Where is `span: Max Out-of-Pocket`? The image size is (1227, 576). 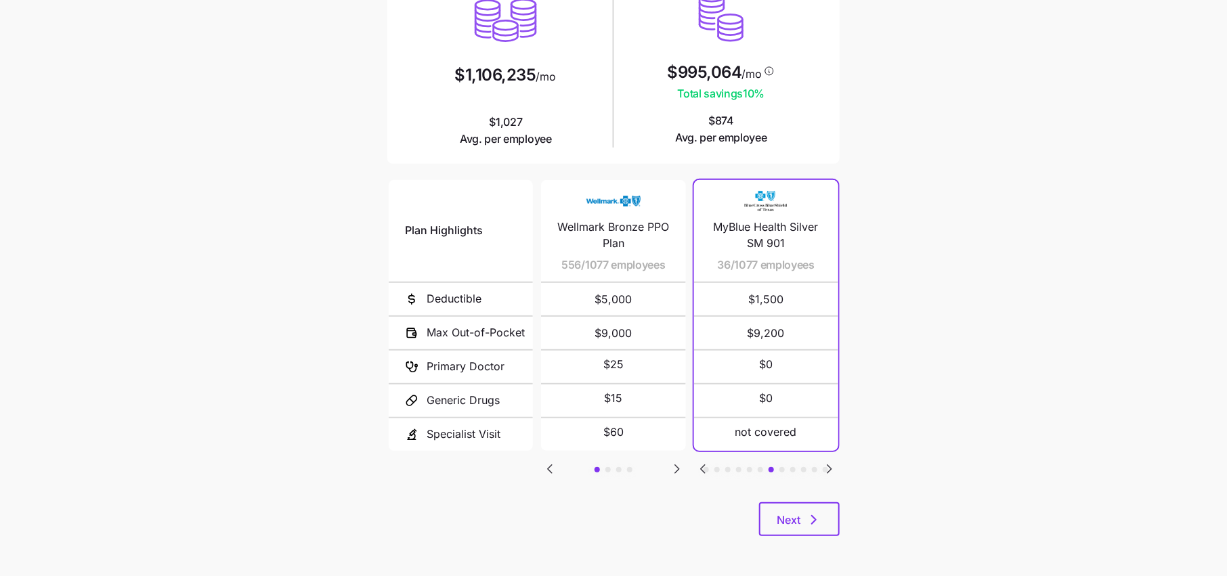
span: Max Out-of-Pocket is located at coordinates (475, 332).